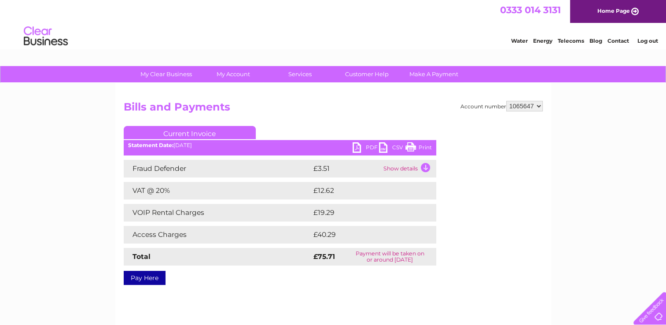 Image resolution: width=666 pixels, height=325 pixels. What do you see at coordinates (324, 256) in the screenshot?
I see `strong: £75.71` at bounding box center [324, 256].